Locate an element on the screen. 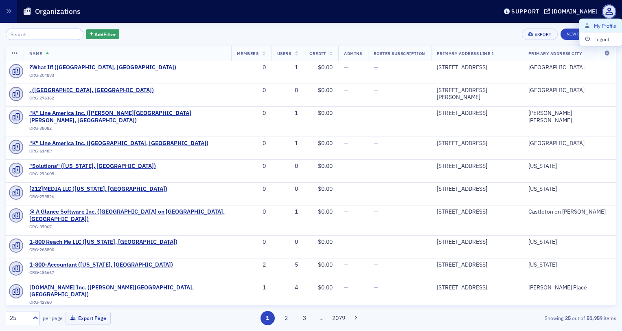  button: Export Page is located at coordinates (88, 318).